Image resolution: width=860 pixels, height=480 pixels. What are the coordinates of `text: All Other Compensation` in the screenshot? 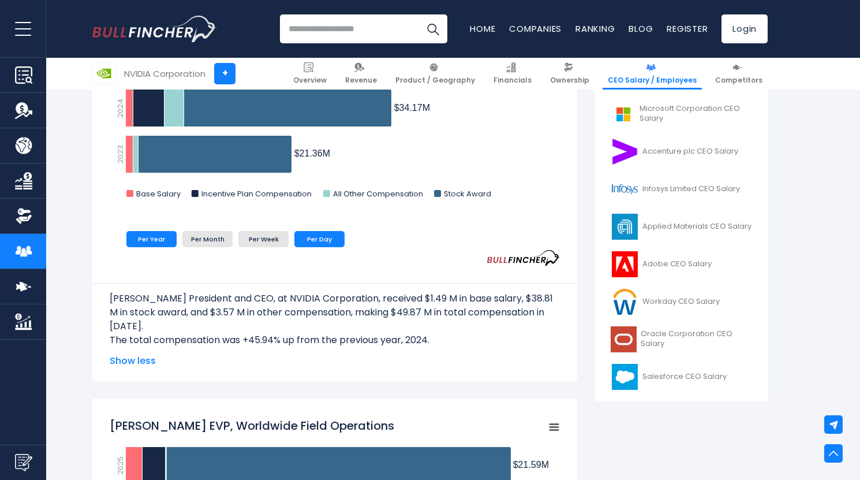 It's located at (378, 193).